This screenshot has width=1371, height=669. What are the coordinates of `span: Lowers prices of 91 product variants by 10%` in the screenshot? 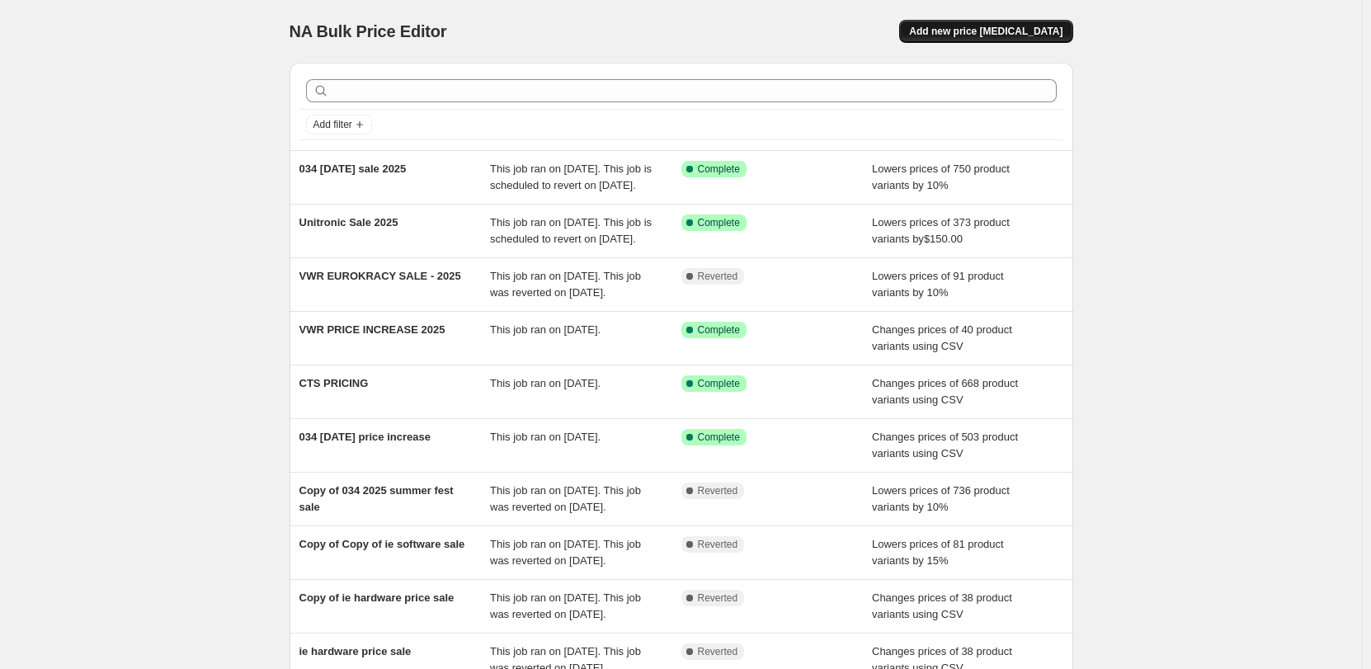 It's located at (938, 284).